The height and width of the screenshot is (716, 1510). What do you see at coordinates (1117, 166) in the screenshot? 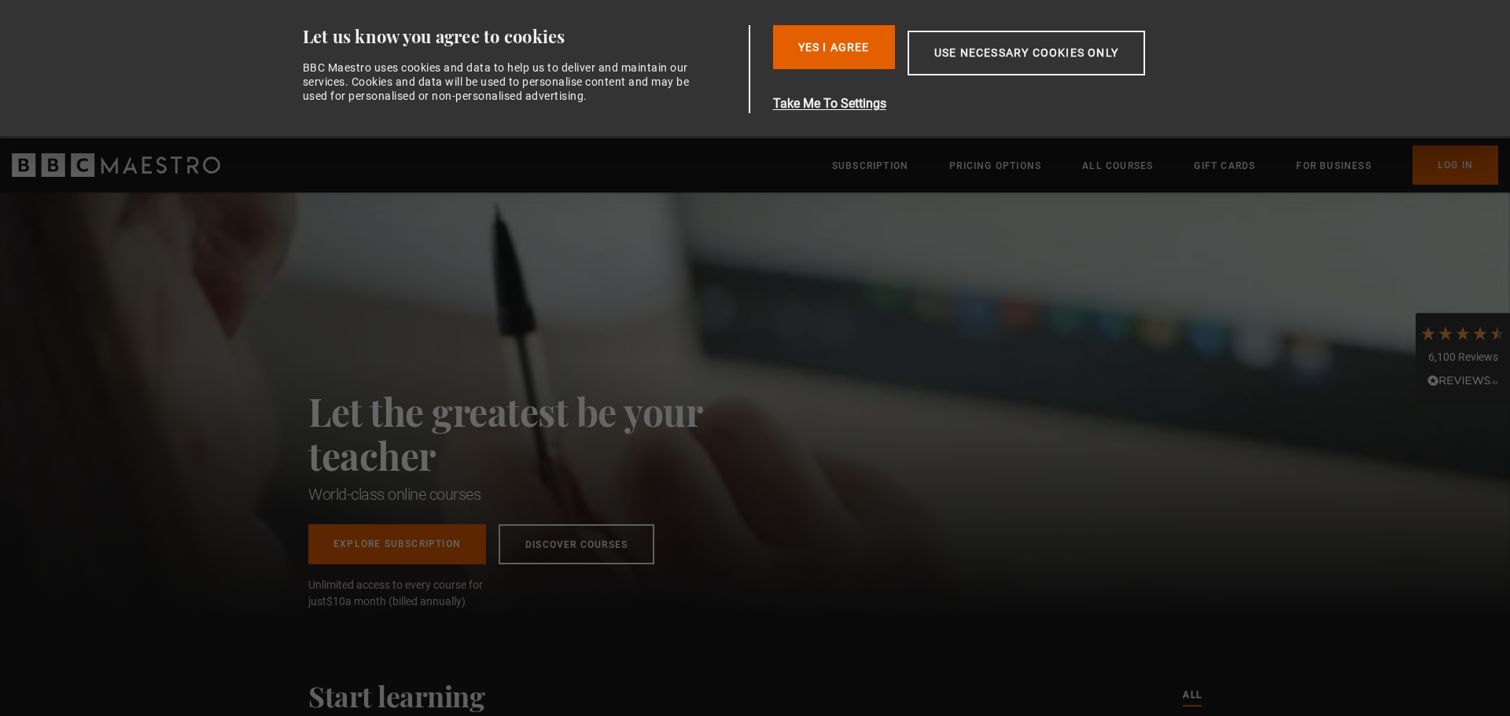
I see `a: All Courses` at bounding box center [1117, 166].